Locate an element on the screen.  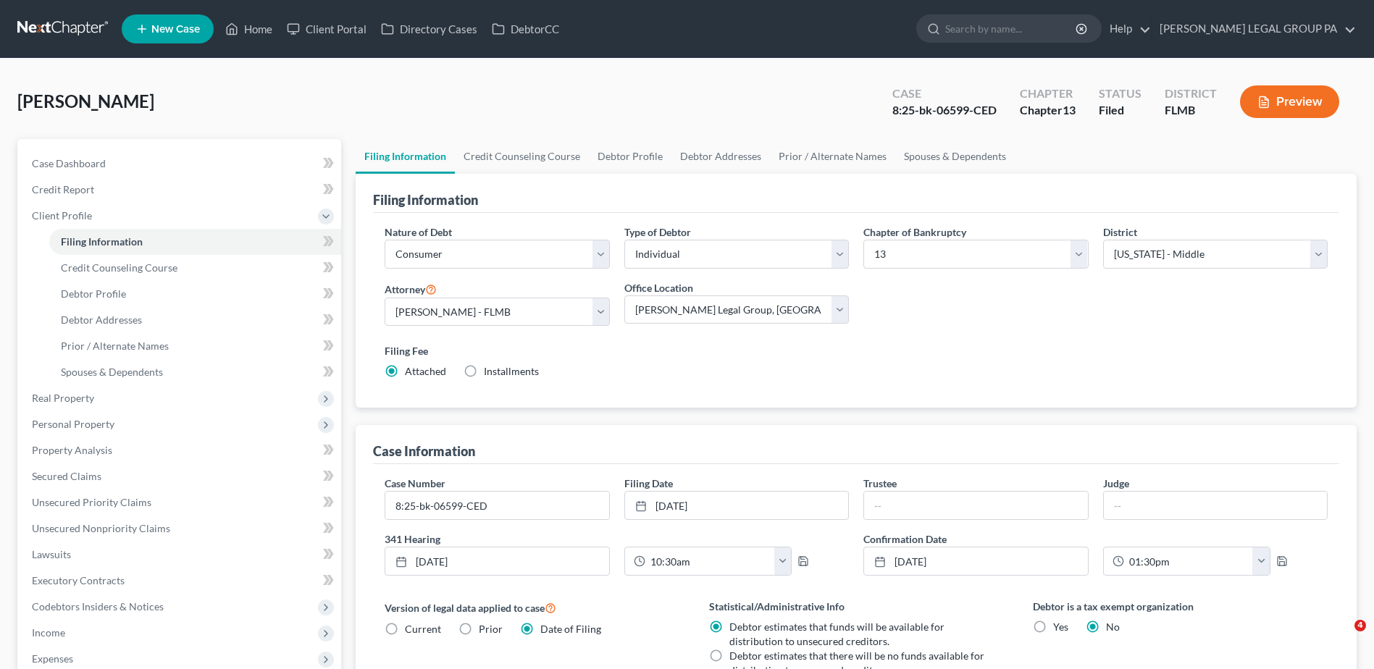
span: Debtor Profile is located at coordinates (93, 293).